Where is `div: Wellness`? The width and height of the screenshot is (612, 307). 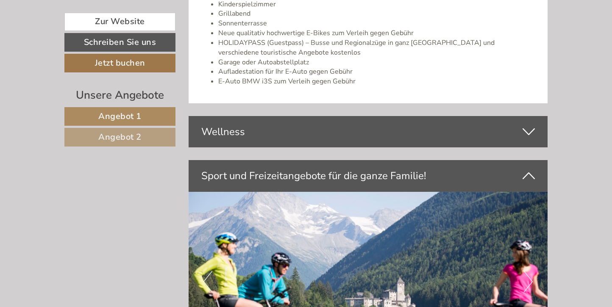 div: Wellness is located at coordinates (369, 132).